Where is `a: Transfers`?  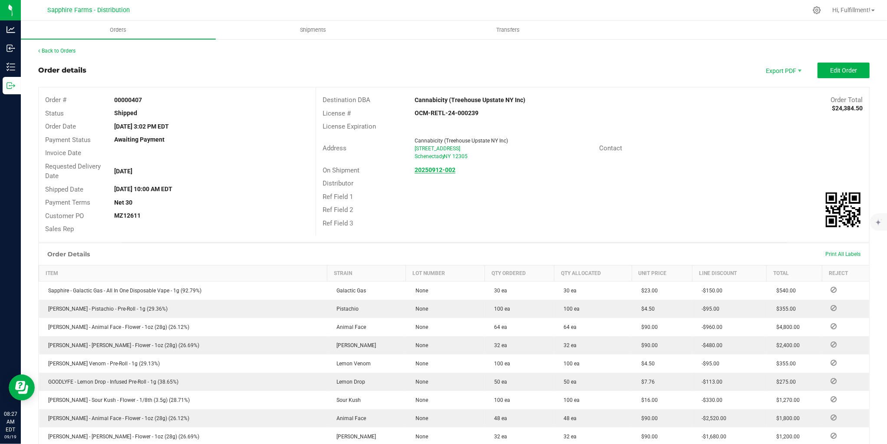
a: Transfers is located at coordinates (508, 30).